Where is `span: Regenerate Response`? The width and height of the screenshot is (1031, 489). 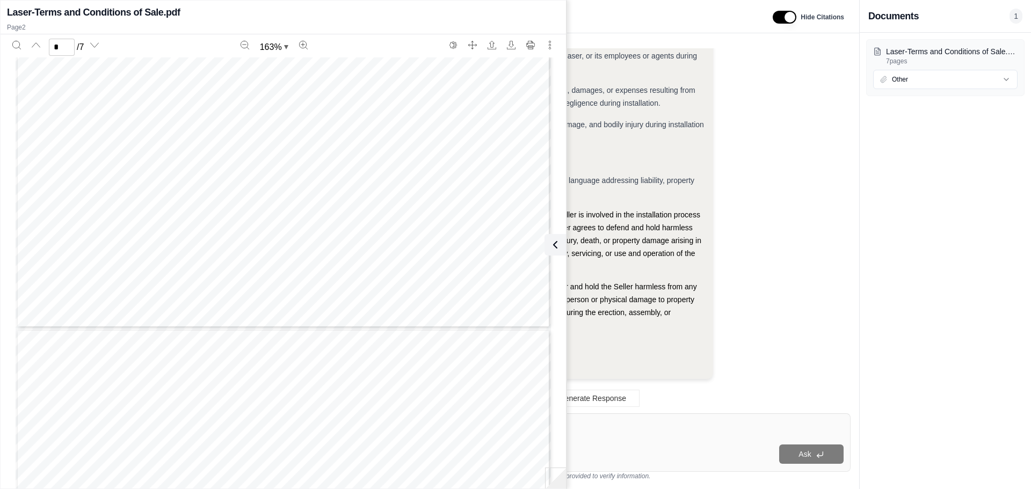 span: Regenerate Response is located at coordinates (588, 398).